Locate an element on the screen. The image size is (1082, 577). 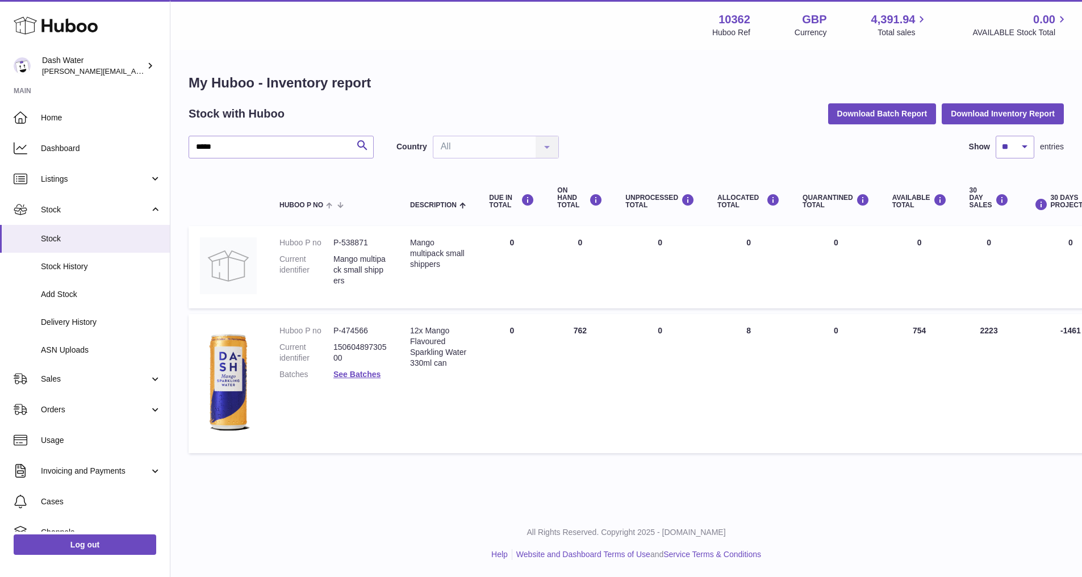
dd: Mango multipack small shippers is located at coordinates (360, 270).